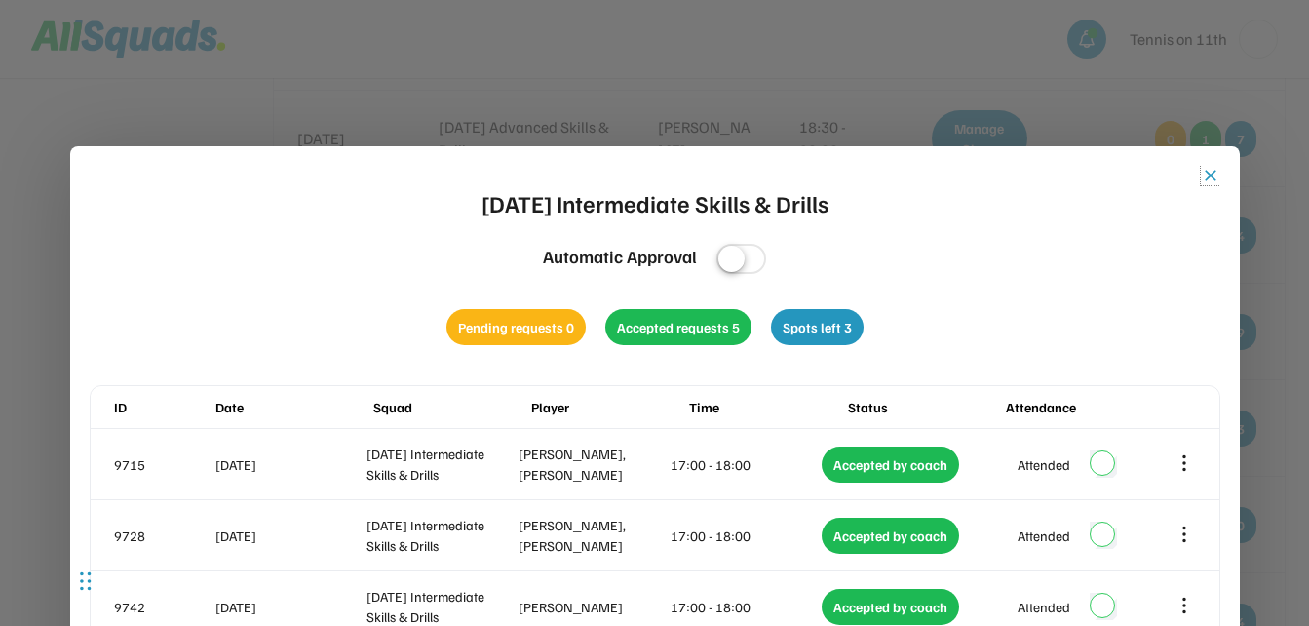  I want to click on div: Automatic Approval, so click(620, 256).